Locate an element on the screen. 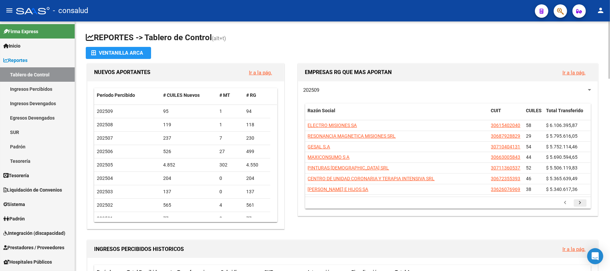 The height and width of the screenshot is (271, 610). span: 30615402040 is located at coordinates (506, 125).